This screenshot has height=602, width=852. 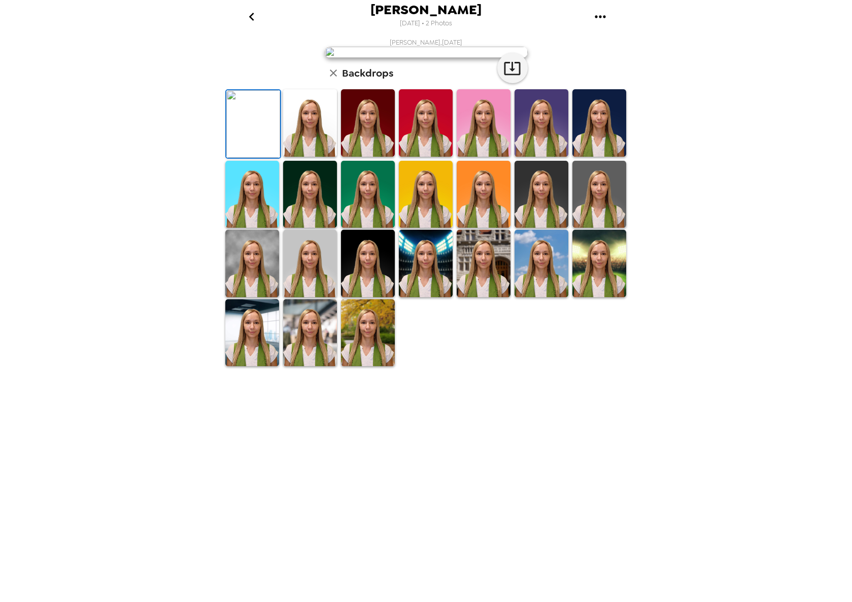 I want to click on h6: Backdrops, so click(x=367, y=73).